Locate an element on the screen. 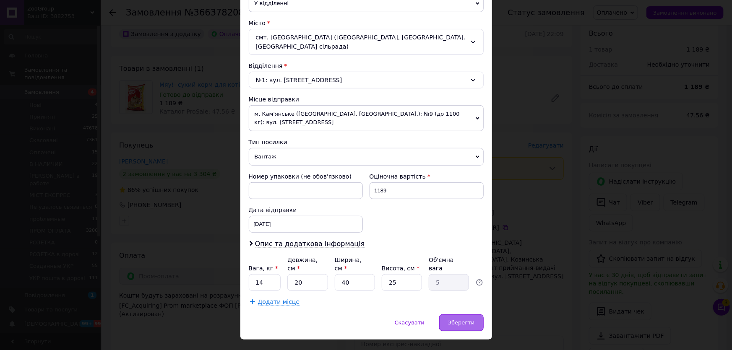 The height and width of the screenshot is (350, 732). label: Вага, кг is located at coordinates (264, 269).